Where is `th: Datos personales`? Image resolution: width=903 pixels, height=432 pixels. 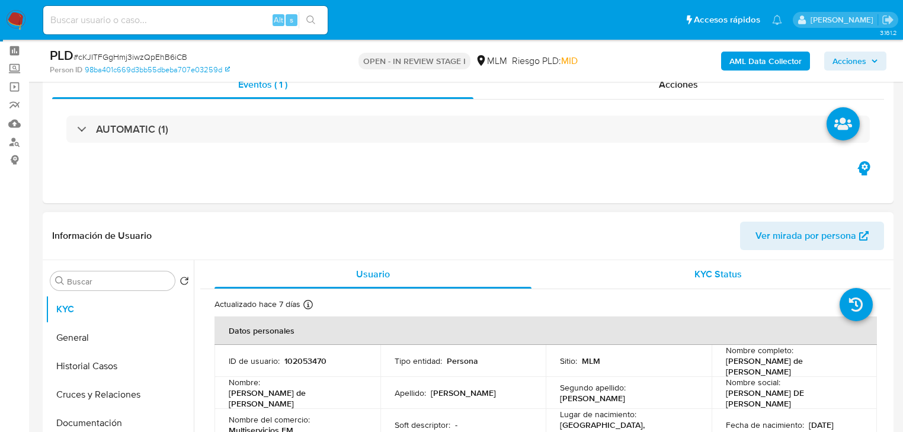
th: Datos personales is located at coordinates (546, 331).